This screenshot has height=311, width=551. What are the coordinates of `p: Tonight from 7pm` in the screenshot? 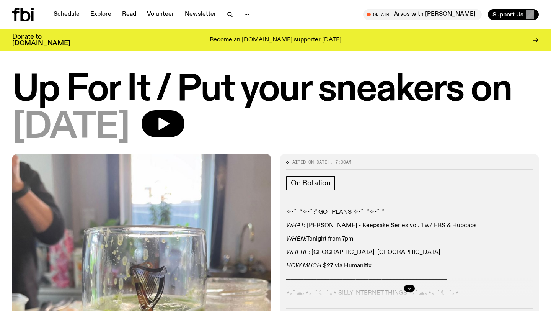 It's located at (409, 239).